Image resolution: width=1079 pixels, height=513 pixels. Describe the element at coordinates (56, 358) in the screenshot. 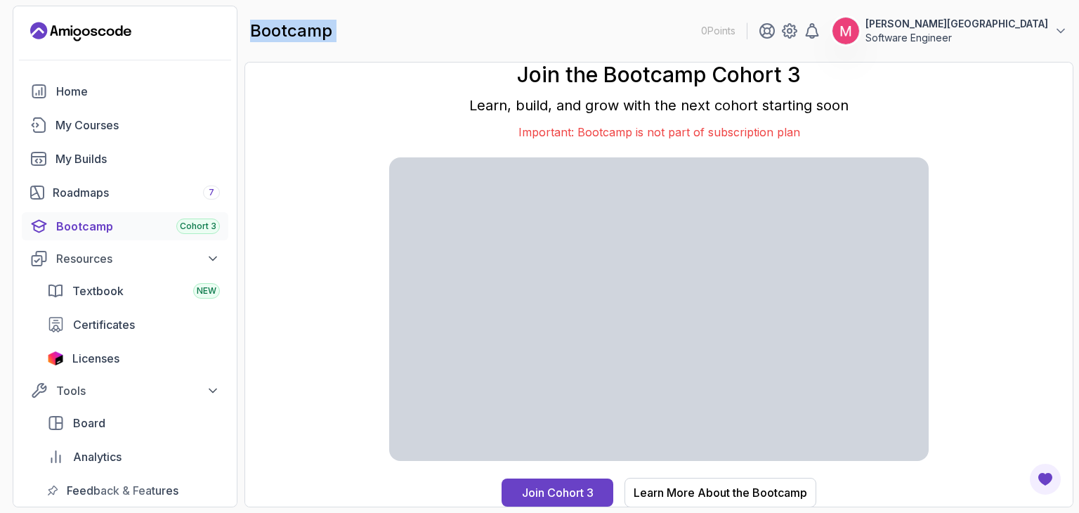

I see `img: jetbrains icon` at that location.